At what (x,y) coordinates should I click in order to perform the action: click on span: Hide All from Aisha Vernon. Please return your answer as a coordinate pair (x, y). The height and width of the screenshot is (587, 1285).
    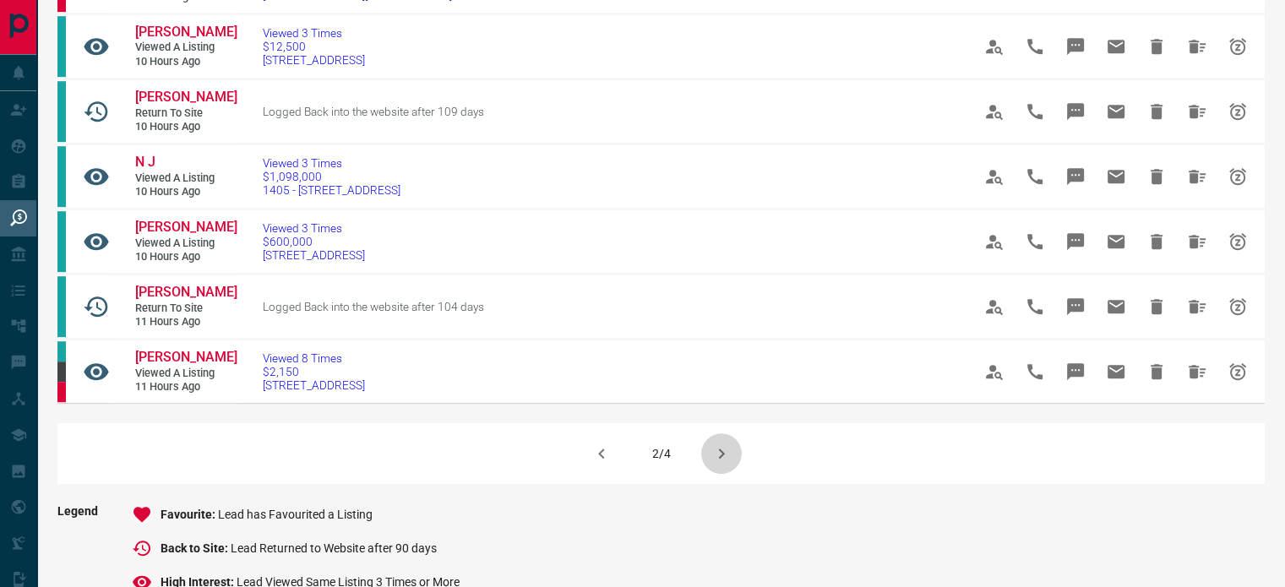
    Looking at the image, I should click on (1198, 372).